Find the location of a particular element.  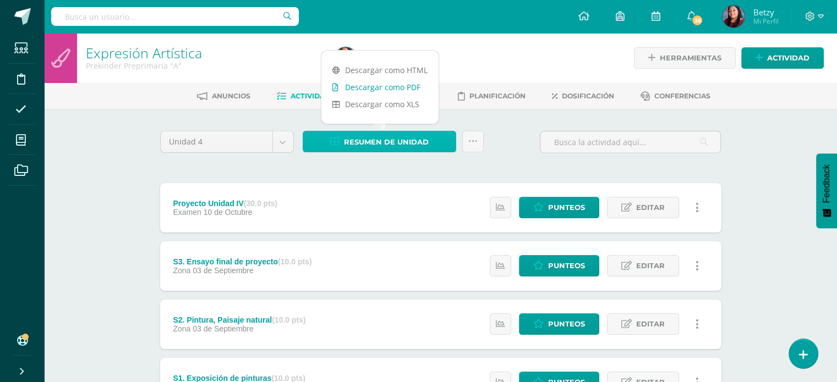

div: Proyecto Unidad IV is located at coordinates (225, 204).